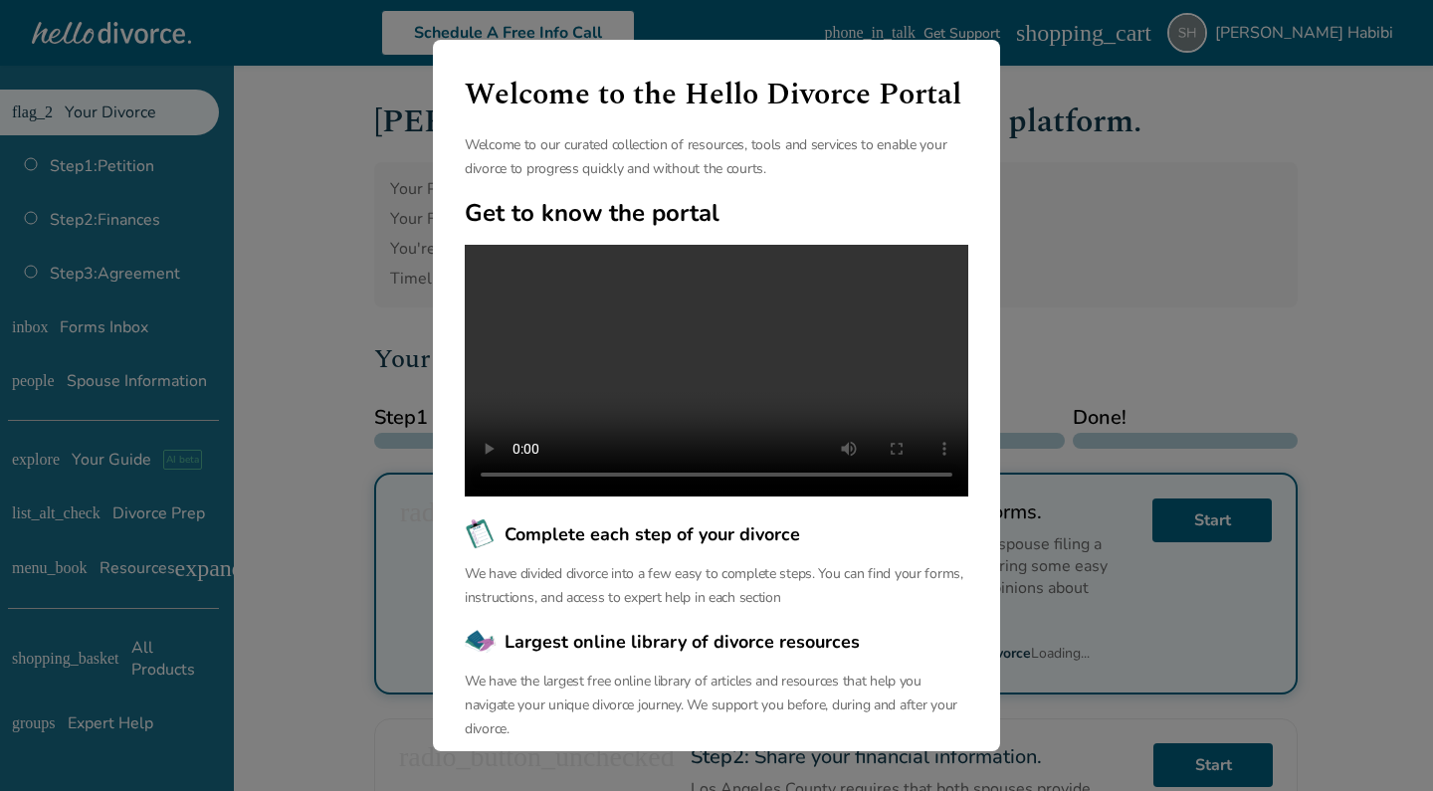 The height and width of the screenshot is (791, 1433). What do you see at coordinates (717, 157) in the screenshot?
I see `p: Welcome to our curated collection of resources, tools and services to enable your divorce to prog...` at bounding box center [717, 157].